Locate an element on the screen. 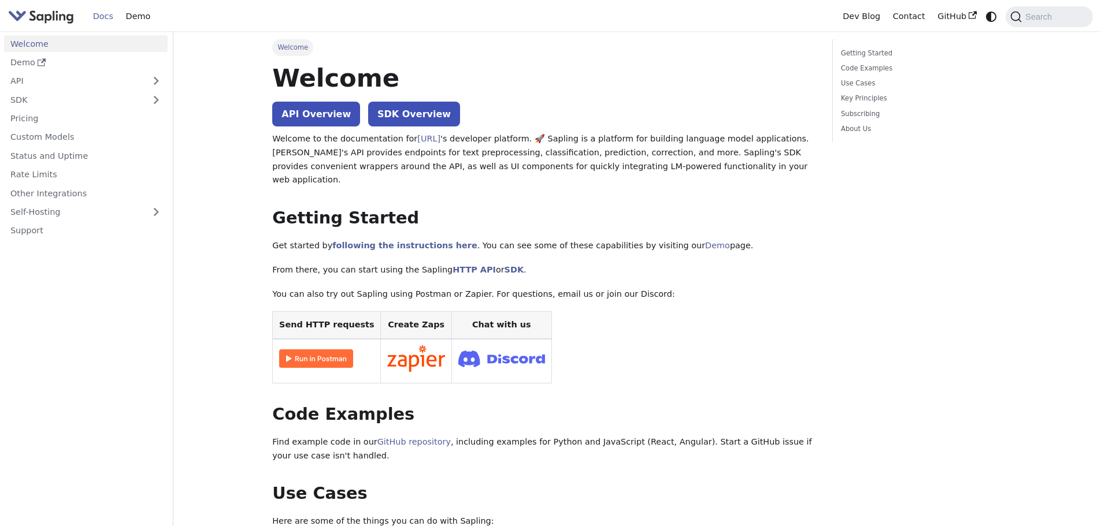 The width and height of the screenshot is (1101, 526). h2: Getting Started is located at coordinates (544, 218).